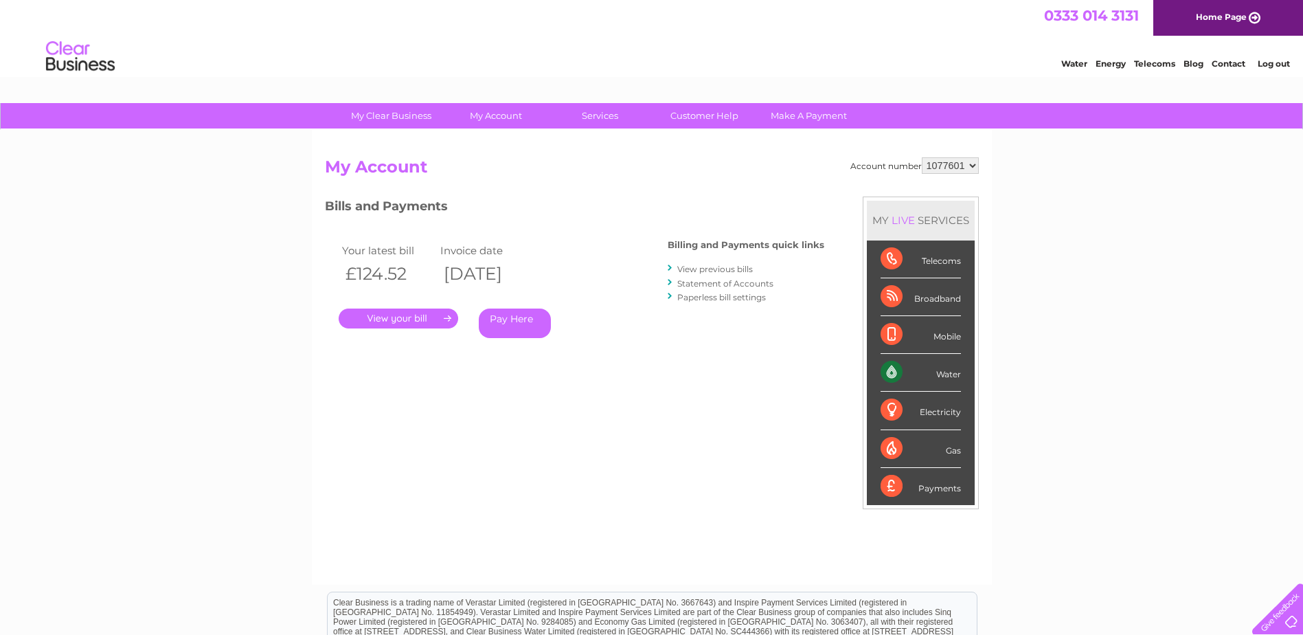 This screenshot has width=1303, height=635. What do you see at coordinates (921, 297) in the screenshot?
I see `div: Broadband` at bounding box center [921, 297].